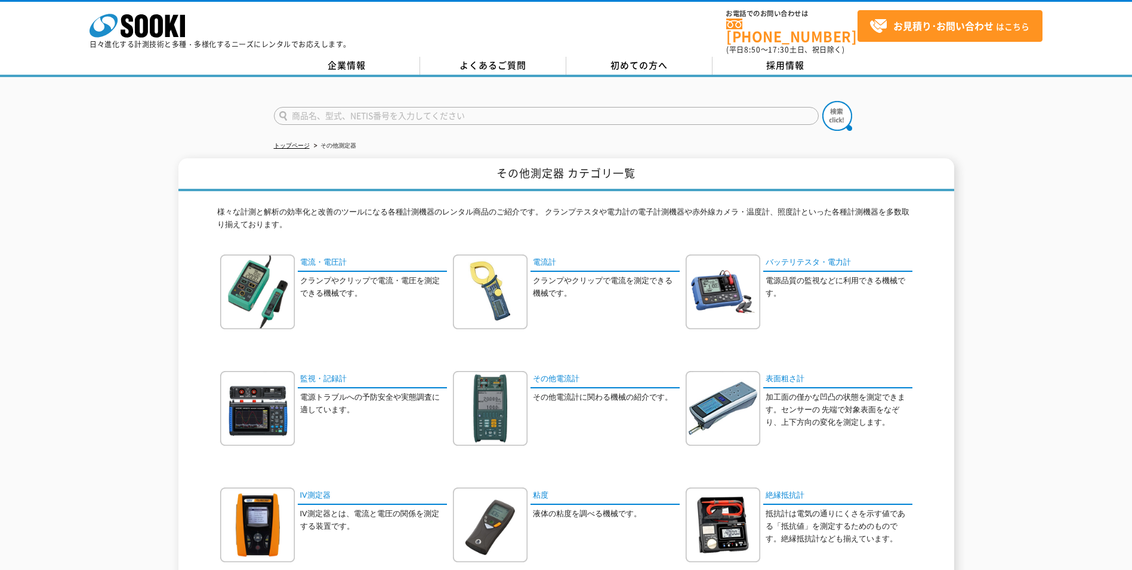 Image resolution: width=1132 pixels, height=570 pixels. Describe the element at coordinates (839, 287) in the screenshot. I see `p: 電源品質の監視などに利用できる機械です。` at that location.